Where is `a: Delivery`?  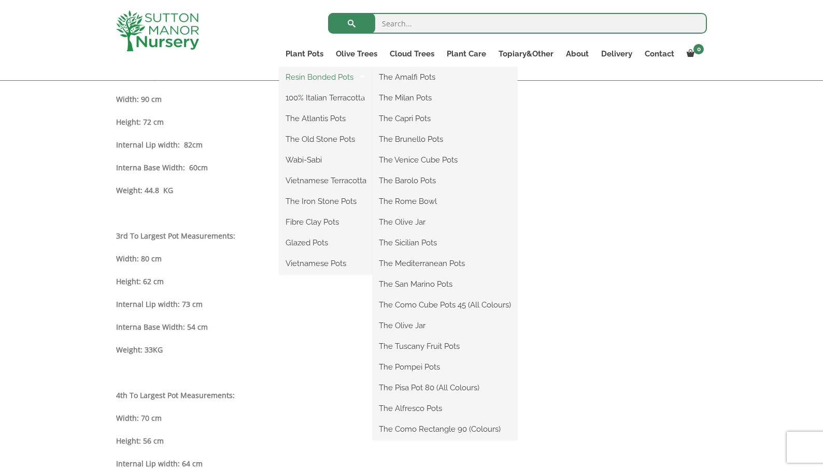 a: Delivery is located at coordinates (616, 54).